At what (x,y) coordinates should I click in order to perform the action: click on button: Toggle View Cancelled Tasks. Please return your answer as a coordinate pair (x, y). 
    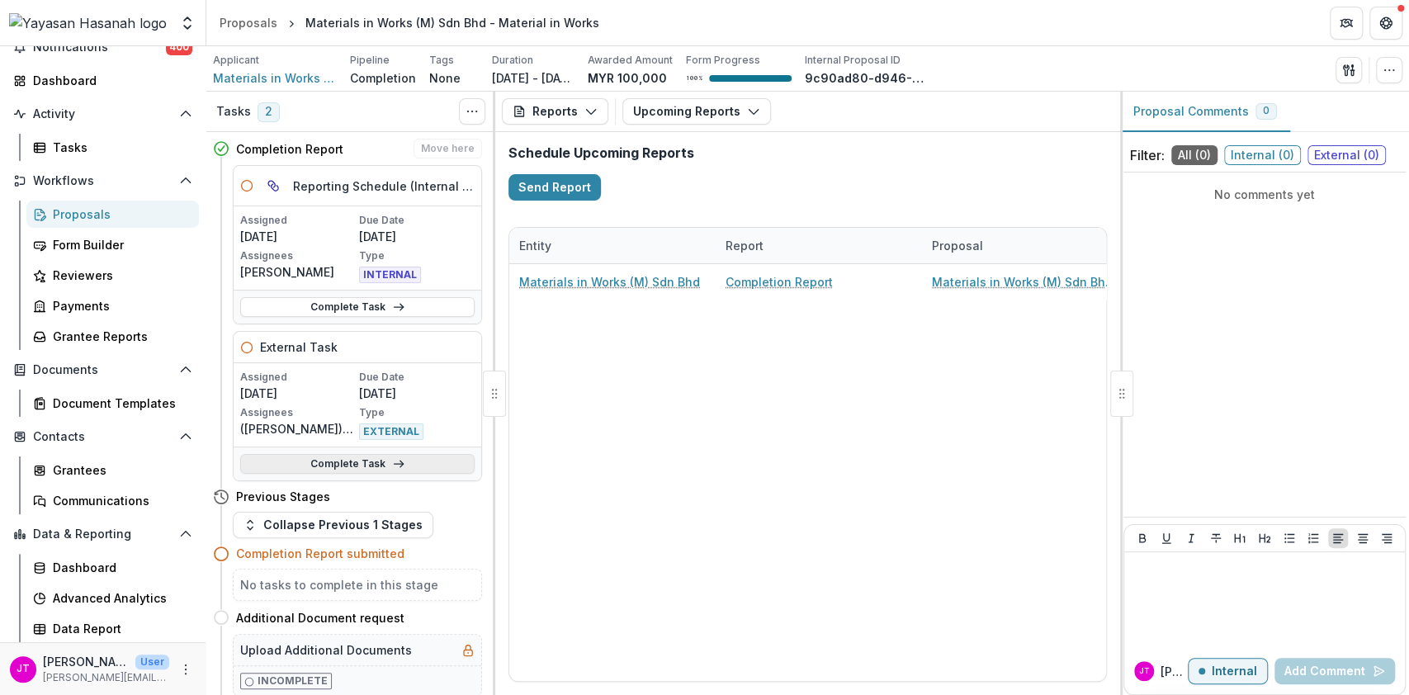
    Looking at the image, I should click on (472, 111).